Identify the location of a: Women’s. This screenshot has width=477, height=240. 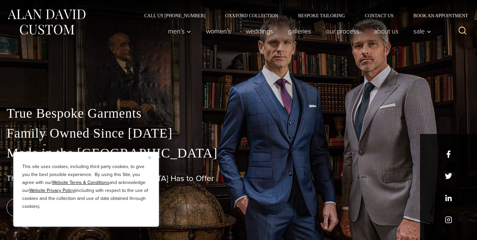
(219, 31).